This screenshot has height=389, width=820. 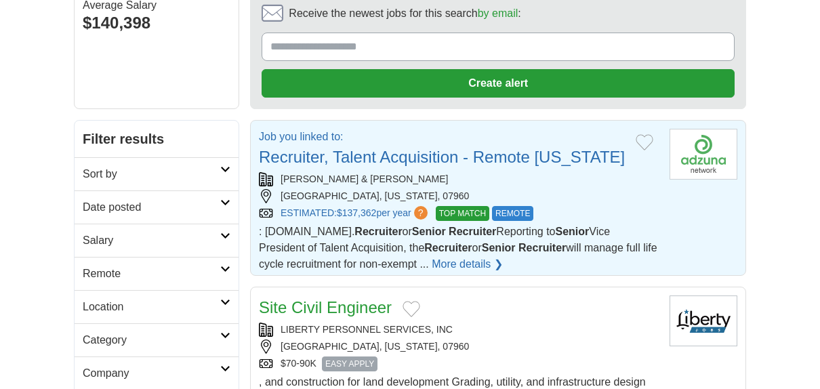 I want to click on a: Salary, so click(x=156, y=240).